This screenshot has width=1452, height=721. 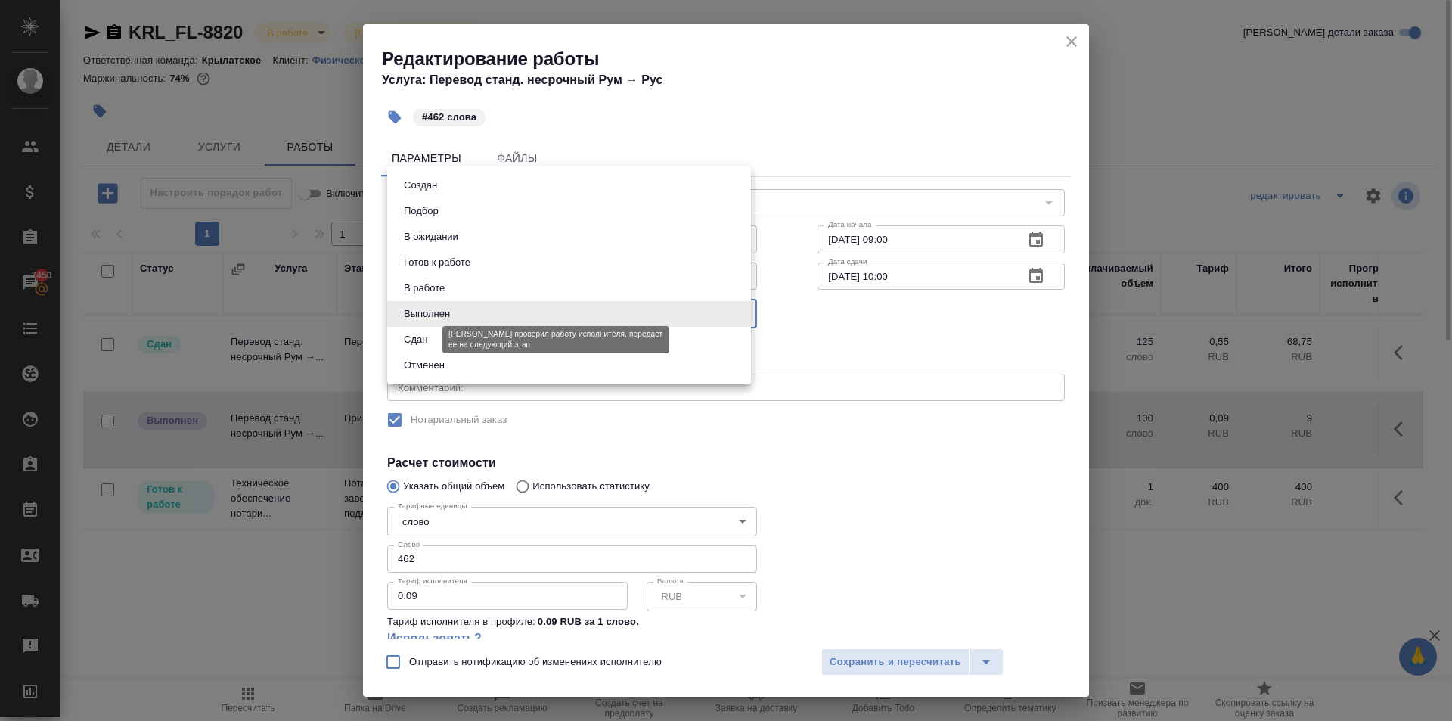 What do you see at coordinates (431, 237) in the screenshot?
I see `button: В ожидании` at bounding box center [431, 237].